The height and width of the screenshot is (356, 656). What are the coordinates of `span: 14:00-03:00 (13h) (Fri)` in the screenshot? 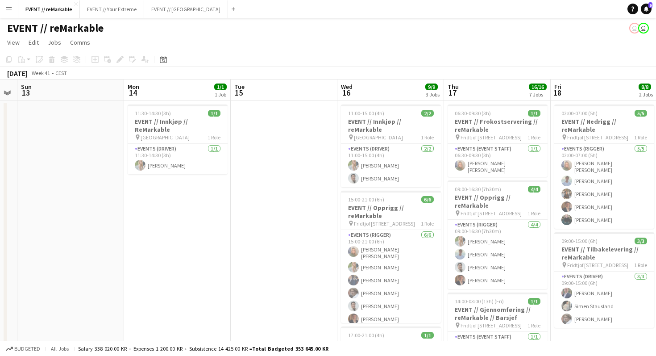 It's located at (479, 301).